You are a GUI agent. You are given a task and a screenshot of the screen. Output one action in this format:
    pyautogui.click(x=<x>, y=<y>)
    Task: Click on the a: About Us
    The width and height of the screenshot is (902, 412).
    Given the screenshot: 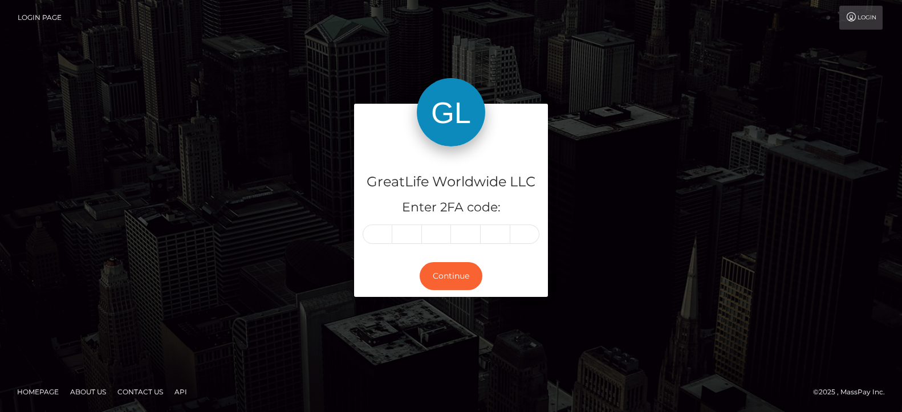 What is the action you would take?
    pyautogui.click(x=88, y=392)
    